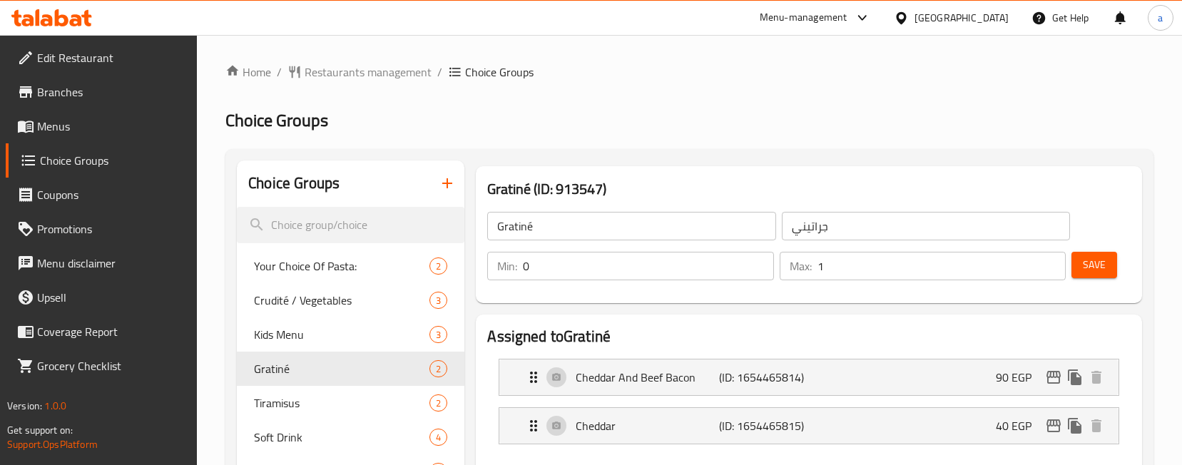  Describe the element at coordinates (111, 126) in the screenshot. I see `span: Menus` at that location.